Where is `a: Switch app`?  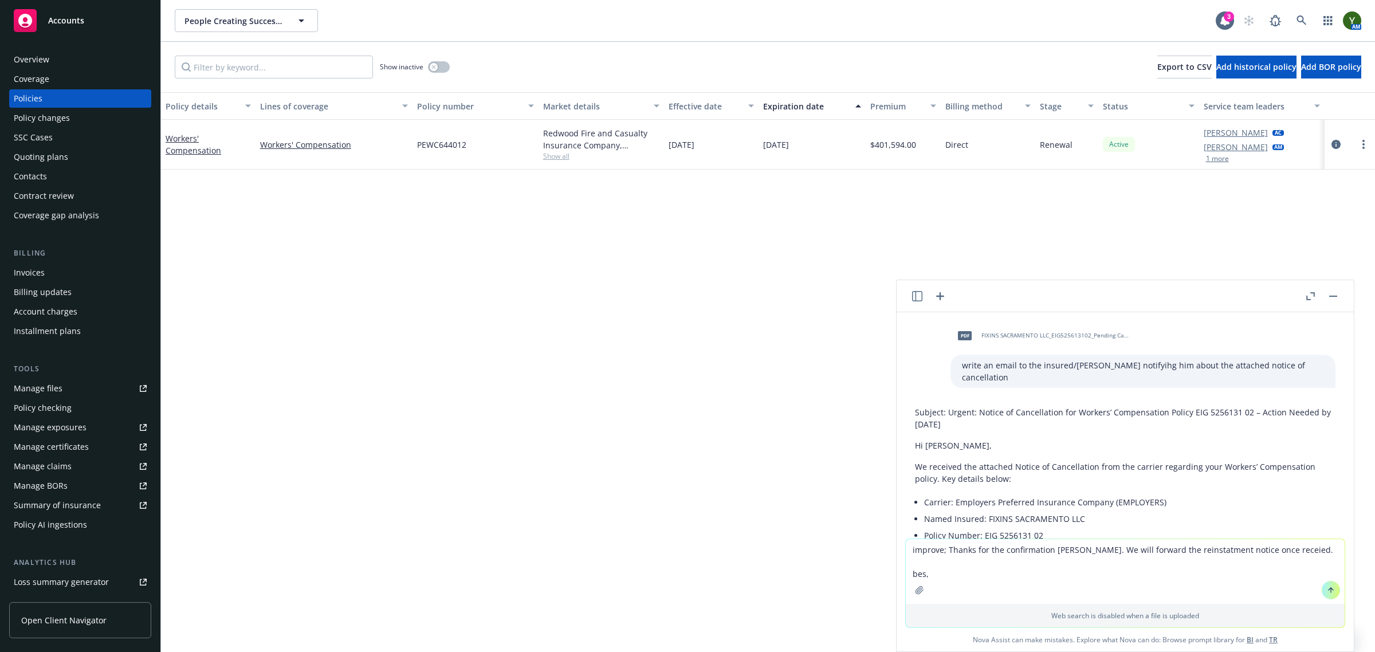 a: Switch app is located at coordinates (1328, 21).